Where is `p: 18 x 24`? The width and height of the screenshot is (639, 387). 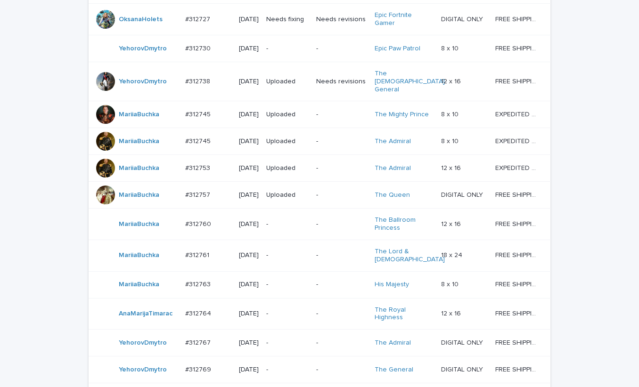 p: 18 x 24 is located at coordinates (452, 254).